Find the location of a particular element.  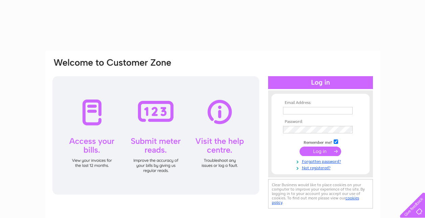

th: Email Address: is located at coordinates (321, 103).